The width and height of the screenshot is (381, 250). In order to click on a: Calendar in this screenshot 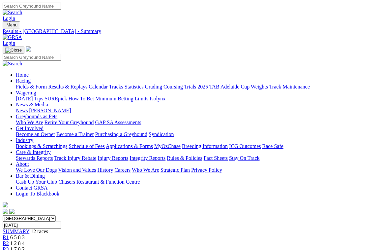, I will do `click(98, 86)`.